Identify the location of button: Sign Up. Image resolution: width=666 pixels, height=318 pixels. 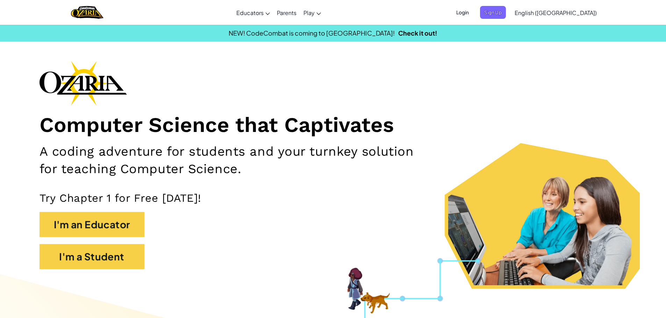
(493, 12).